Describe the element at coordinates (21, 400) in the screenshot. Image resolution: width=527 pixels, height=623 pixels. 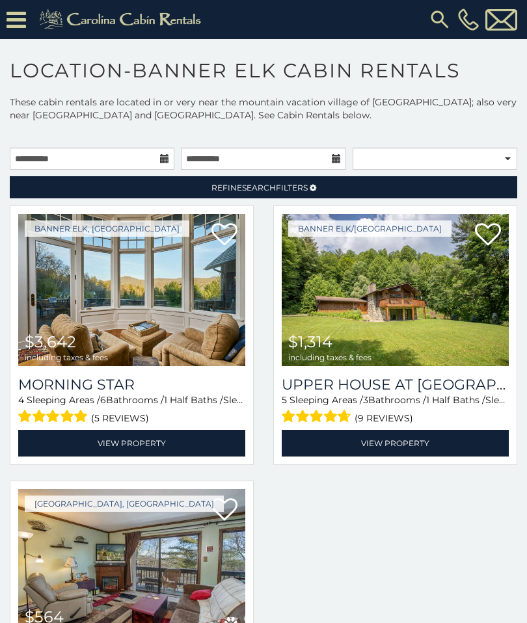
I see `span: 4` at that location.